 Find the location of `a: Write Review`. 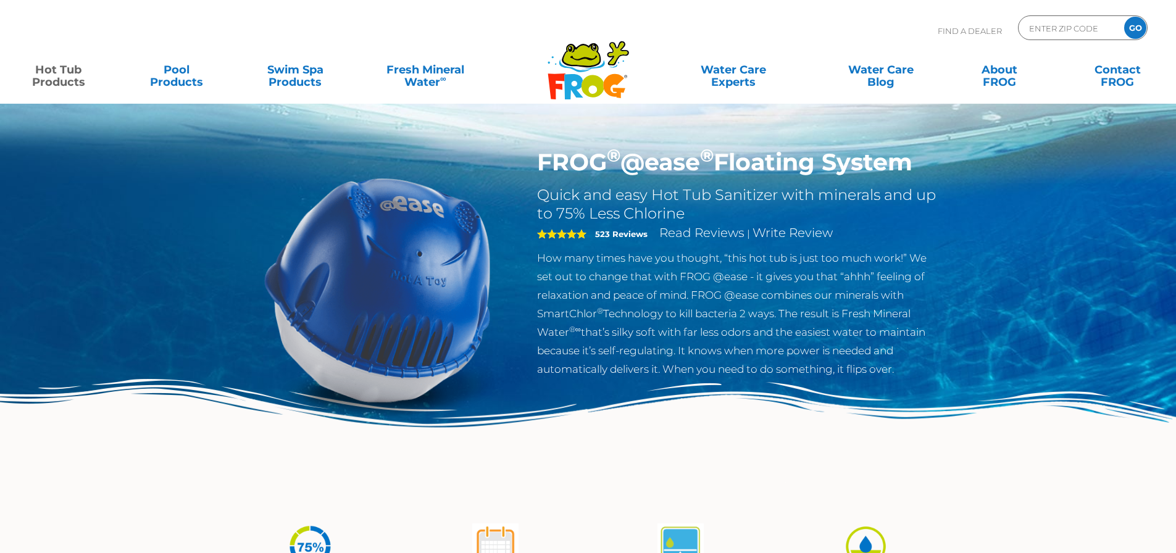

a: Write Review is located at coordinates (792, 233).